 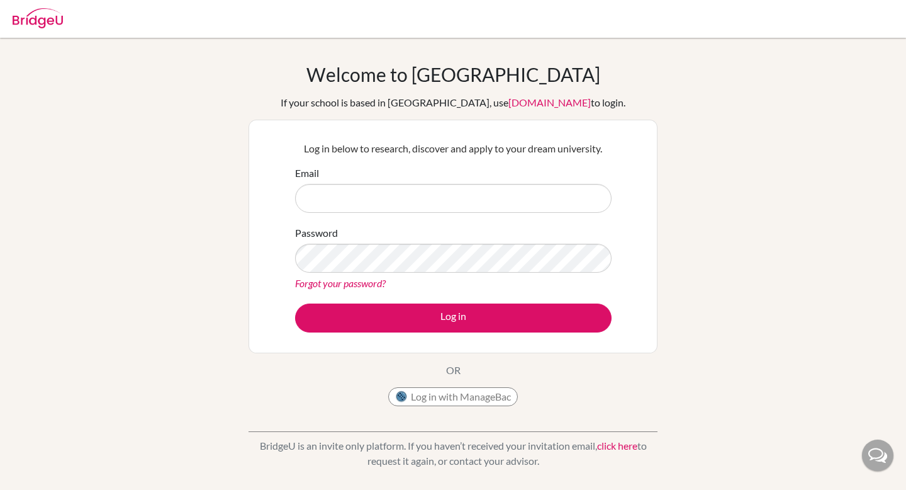 What do you see at coordinates (307, 173) in the screenshot?
I see `label: Email` at bounding box center [307, 173].